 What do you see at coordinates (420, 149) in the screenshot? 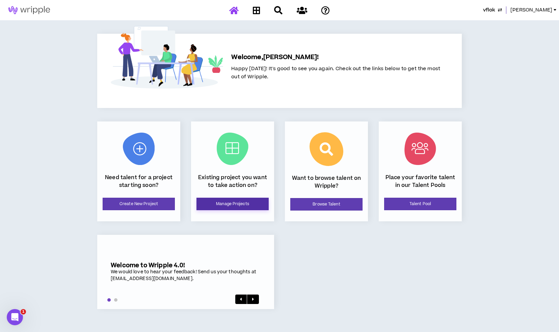
I see `img: Talent Pool` at bounding box center [420, 149].